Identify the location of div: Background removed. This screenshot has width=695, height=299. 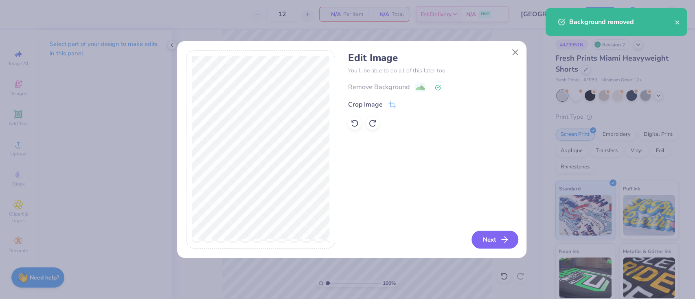
(622, 22).